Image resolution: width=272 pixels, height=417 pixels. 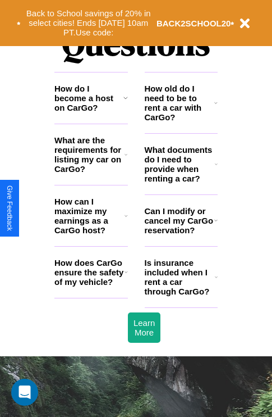 What do you see at coordinates (180, 277) in the screenshot?
I see `h3: Is insurance included when I rent a car through CarGo?` at bounding box center [180, 277].